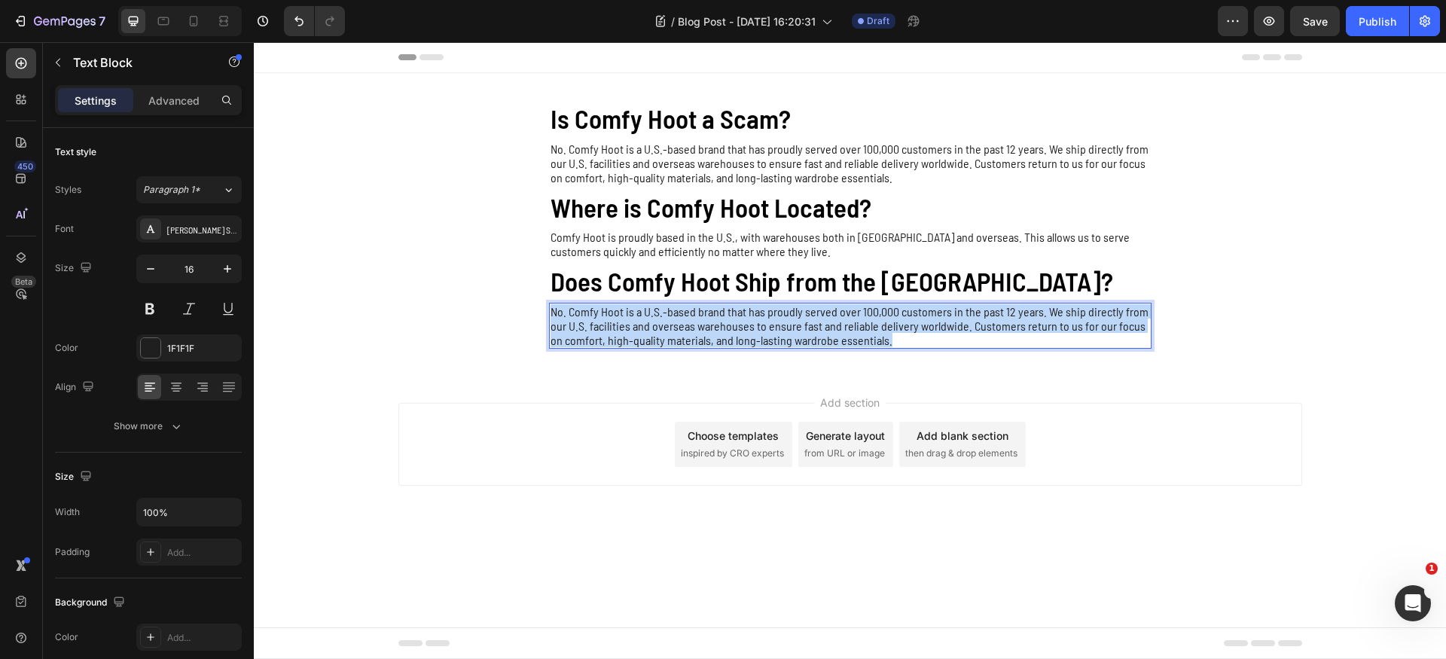  Describe the element at coordinates (59, 21) in the screenshot. I see `button: 7` at that location.